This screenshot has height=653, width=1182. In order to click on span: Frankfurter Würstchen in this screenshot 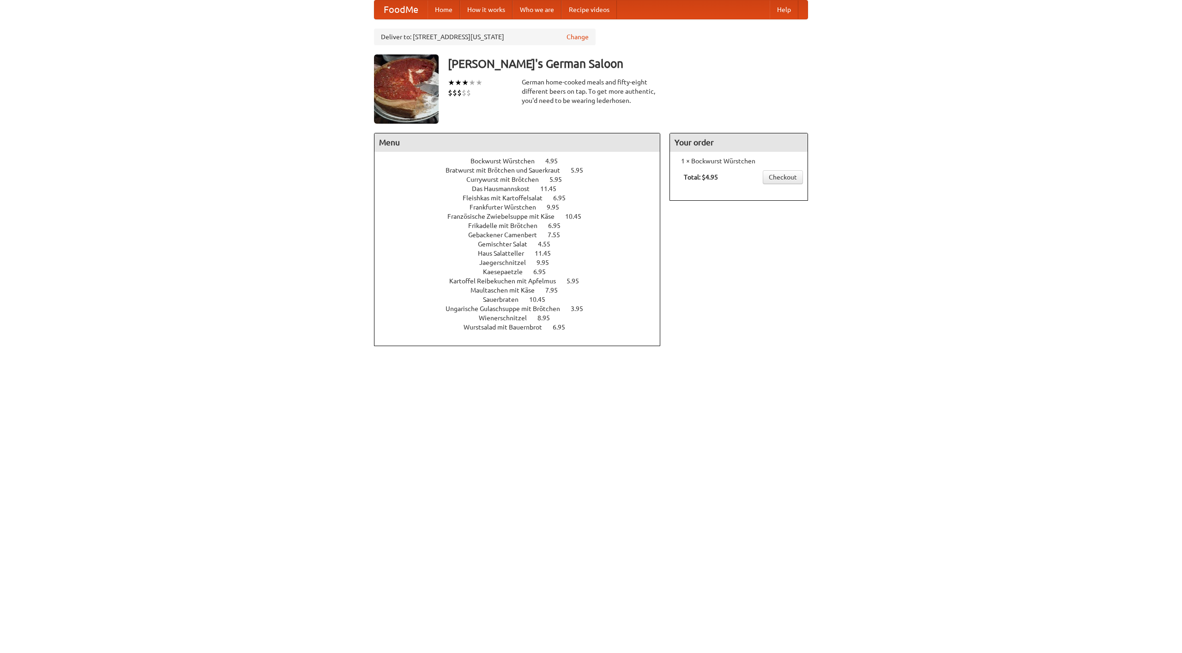, I will do `click(507, 207)`.